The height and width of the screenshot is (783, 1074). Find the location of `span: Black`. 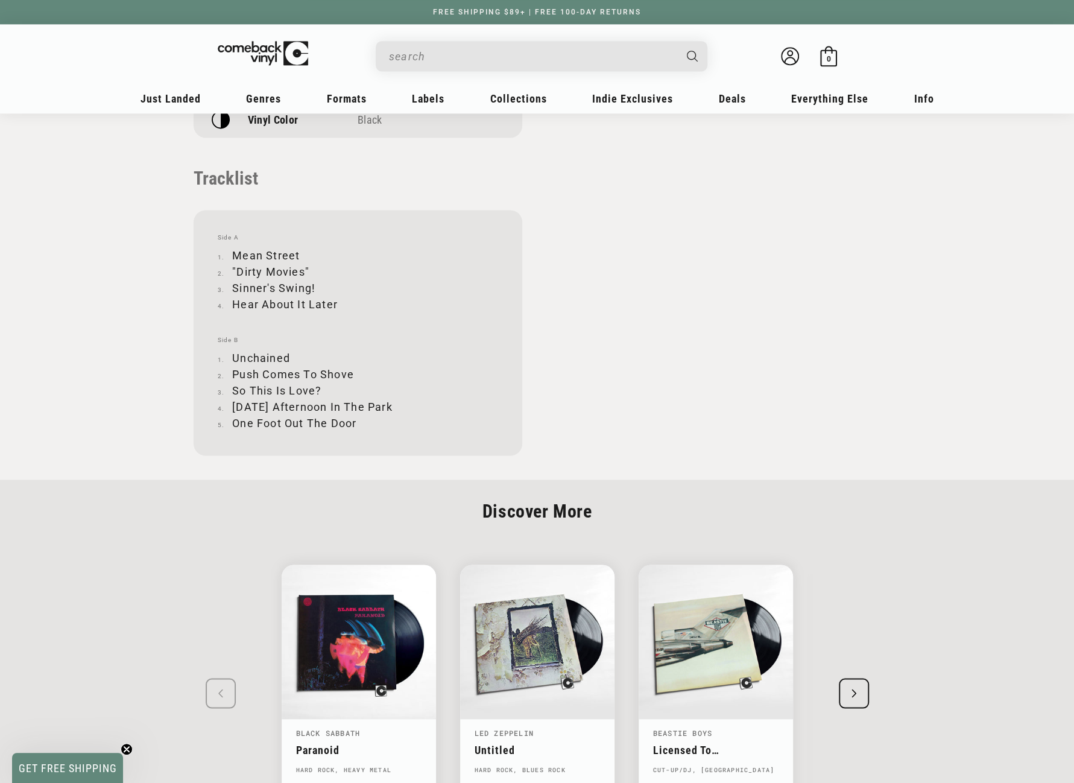

span: Black is located at coordinates (370, 119).